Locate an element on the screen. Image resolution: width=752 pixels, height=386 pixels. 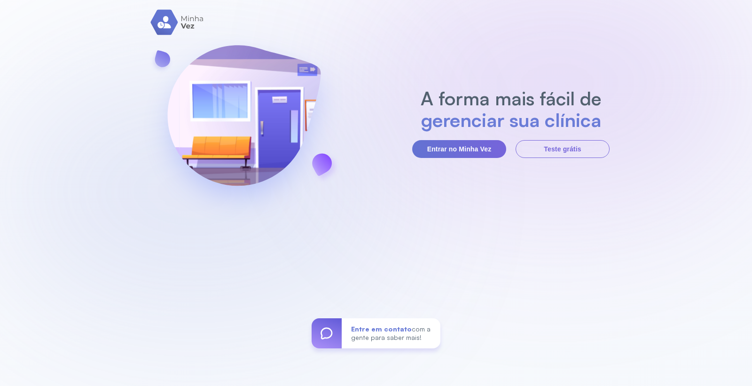
span: Entre em contato is located at coordinates (381, 328).